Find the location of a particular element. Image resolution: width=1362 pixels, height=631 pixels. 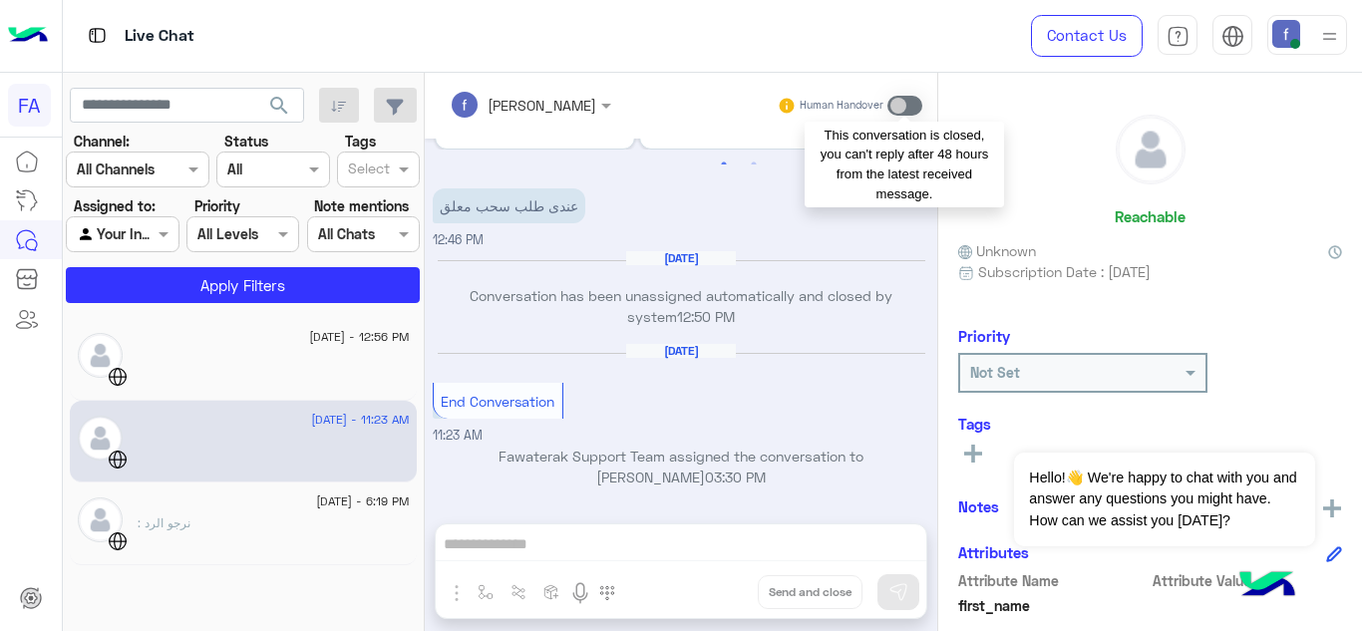

label: Priority is located at coordinates (217, 205).